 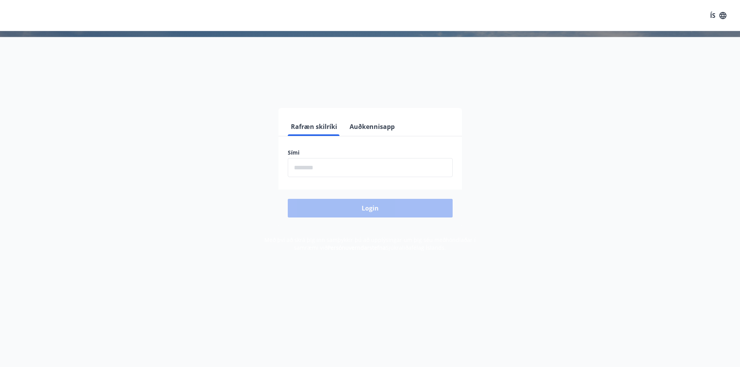 I want to click on a: Persónuverndarstefna, so click(x=357, y=248).